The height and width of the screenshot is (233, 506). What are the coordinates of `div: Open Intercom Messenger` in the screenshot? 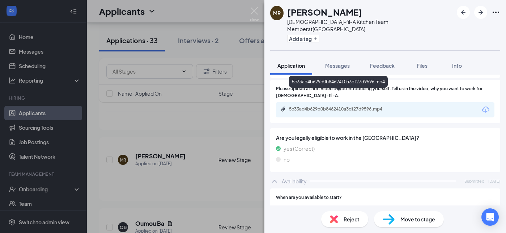 It's located at (490, 217).